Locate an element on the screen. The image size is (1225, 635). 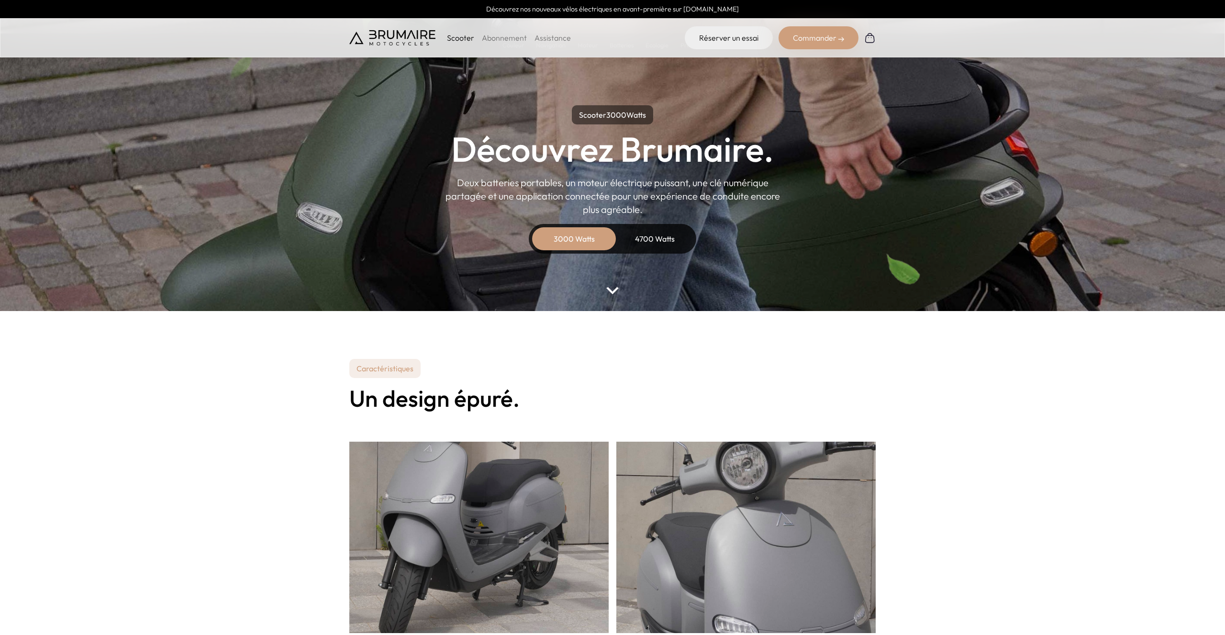
img: right-arrow-2.png is located at coordinates (841, 39).